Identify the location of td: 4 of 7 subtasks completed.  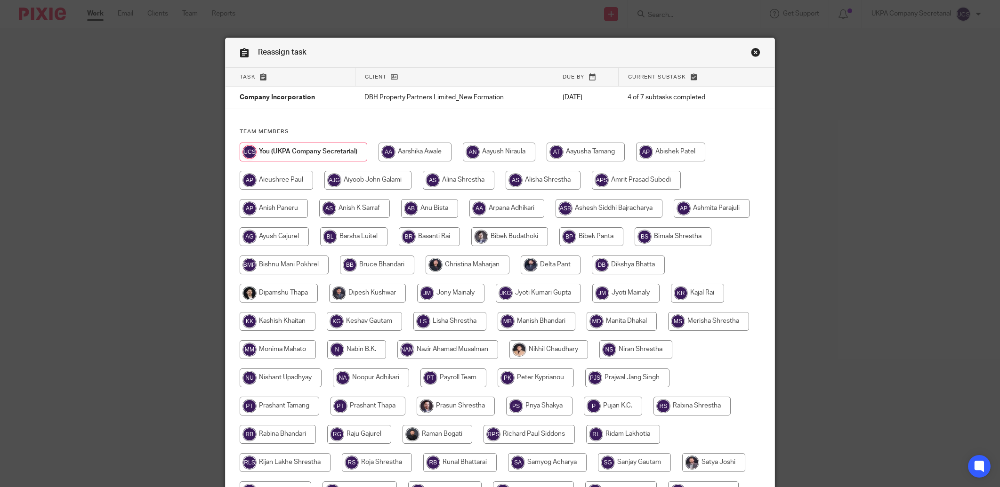
(679, 98).